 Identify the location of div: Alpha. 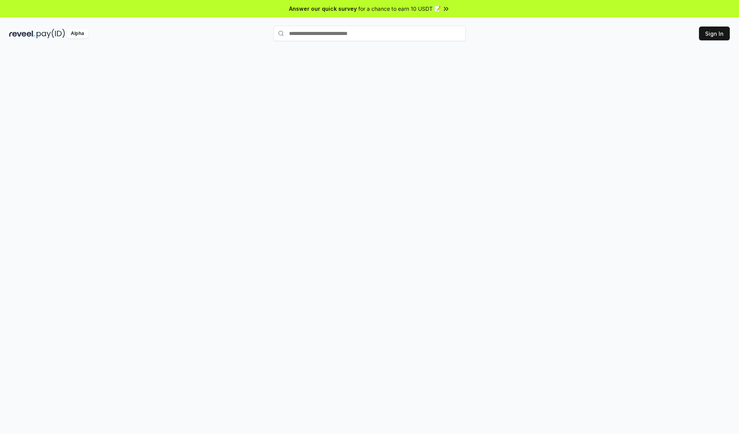
(77, 33).